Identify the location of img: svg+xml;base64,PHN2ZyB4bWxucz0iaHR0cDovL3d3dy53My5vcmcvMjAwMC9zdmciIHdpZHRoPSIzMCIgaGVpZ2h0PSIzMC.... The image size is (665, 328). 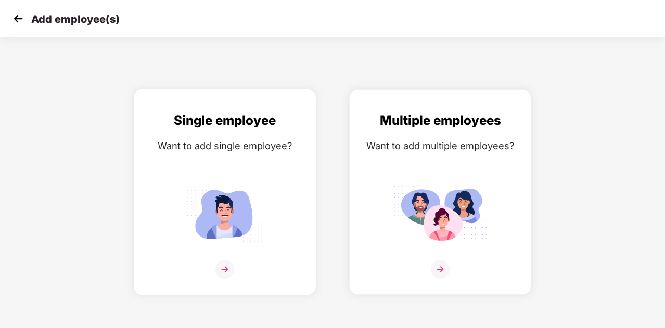
(18, 19).